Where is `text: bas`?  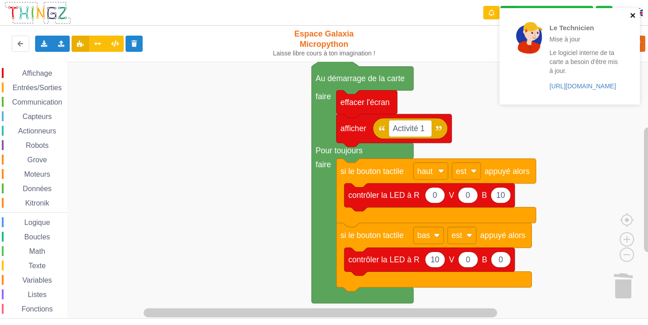 text: bas is located at coordinates (424, 235).